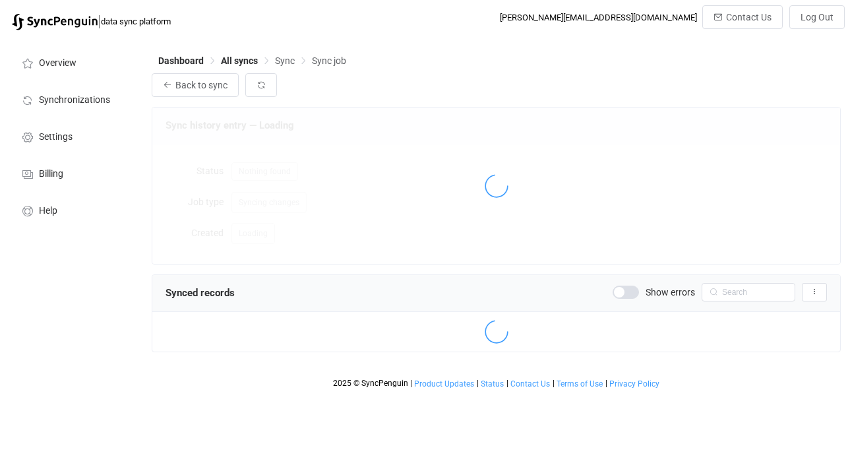 Image resolution: width=850 pixels, height=471 pixels. I want to click on span: Sync, so click(285, 61).